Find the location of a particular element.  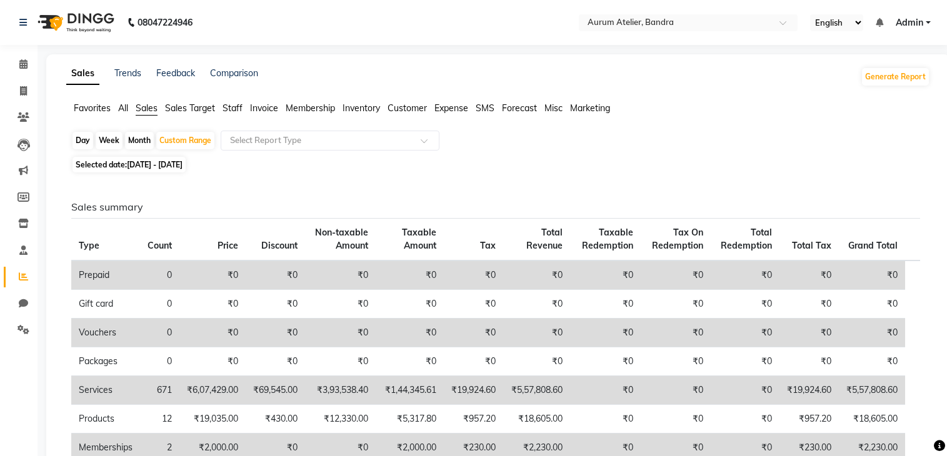

span: Grand Total is located at coordinates (872, 246).